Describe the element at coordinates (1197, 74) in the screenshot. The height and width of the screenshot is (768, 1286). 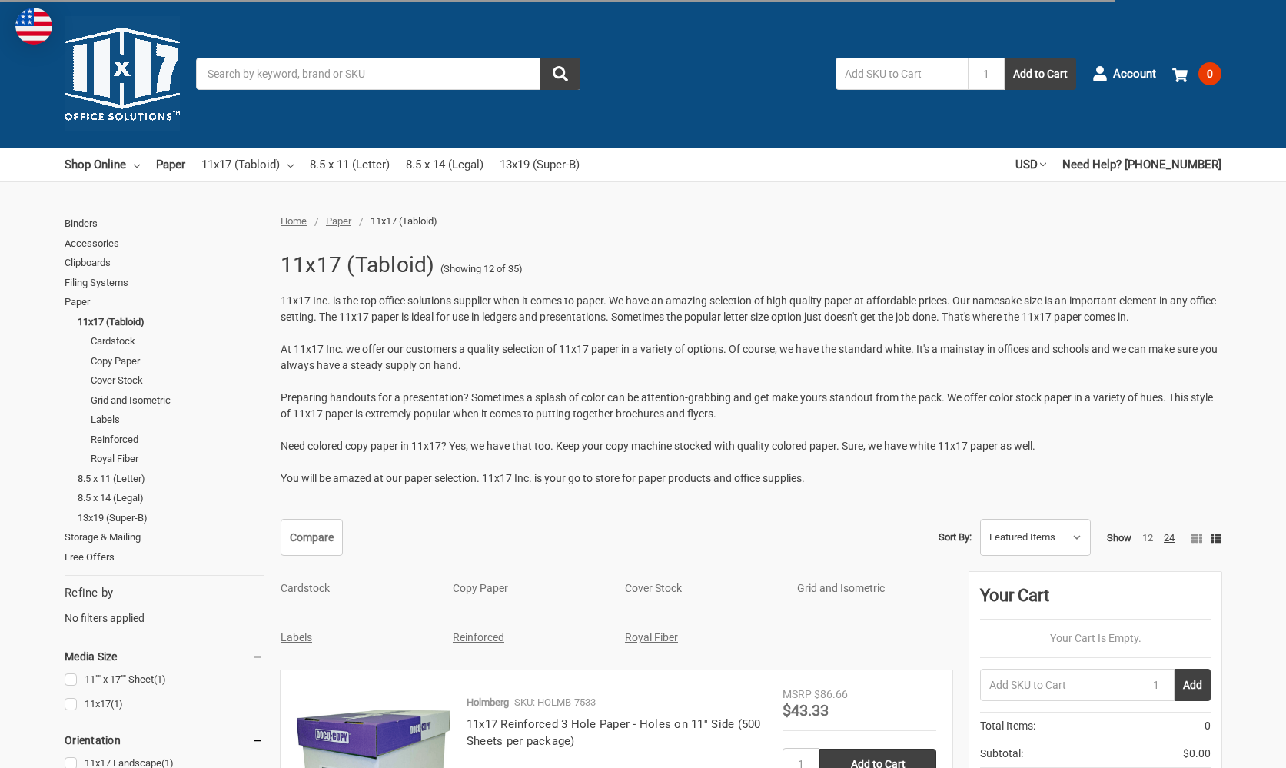
I see `a: 0` at that location.